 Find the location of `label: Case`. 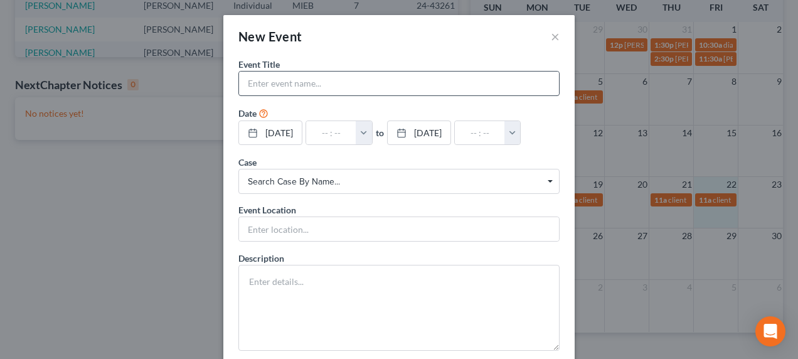

label: Case is located at coordinates (247, 162).